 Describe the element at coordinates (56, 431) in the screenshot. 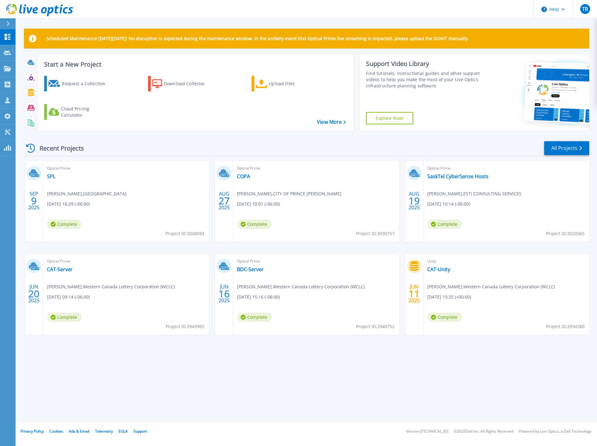

I see `a: Cookies` at that location.